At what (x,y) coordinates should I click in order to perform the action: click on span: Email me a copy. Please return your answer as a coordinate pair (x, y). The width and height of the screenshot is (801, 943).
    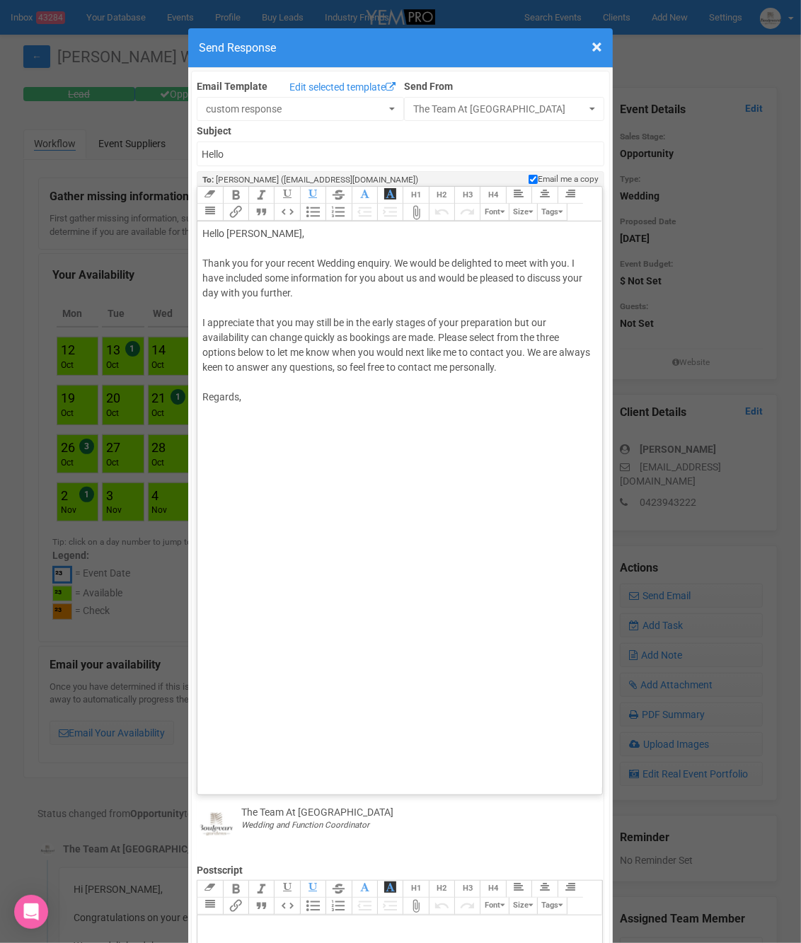
    Looking at the image, I should click on (568, 179).